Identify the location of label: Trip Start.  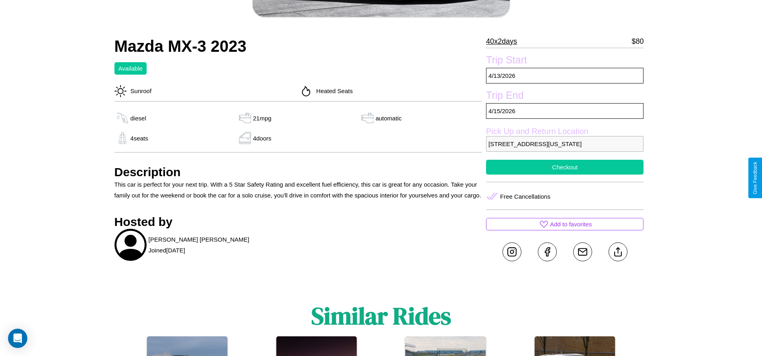
(565, 61).